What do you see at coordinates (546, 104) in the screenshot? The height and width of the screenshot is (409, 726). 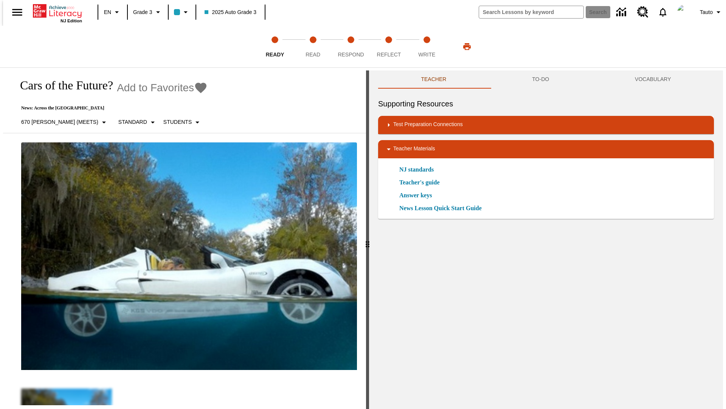 I see `h6: Supporting Resources` at bounding box center [546, 104].